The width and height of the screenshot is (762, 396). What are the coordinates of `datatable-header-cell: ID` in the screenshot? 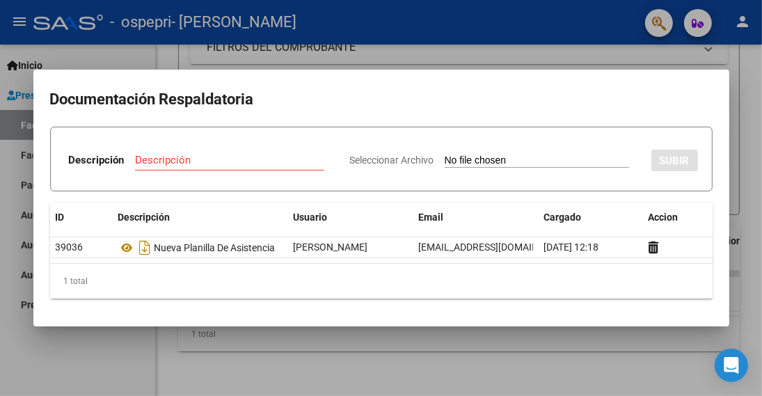 It's located at (81, 217).